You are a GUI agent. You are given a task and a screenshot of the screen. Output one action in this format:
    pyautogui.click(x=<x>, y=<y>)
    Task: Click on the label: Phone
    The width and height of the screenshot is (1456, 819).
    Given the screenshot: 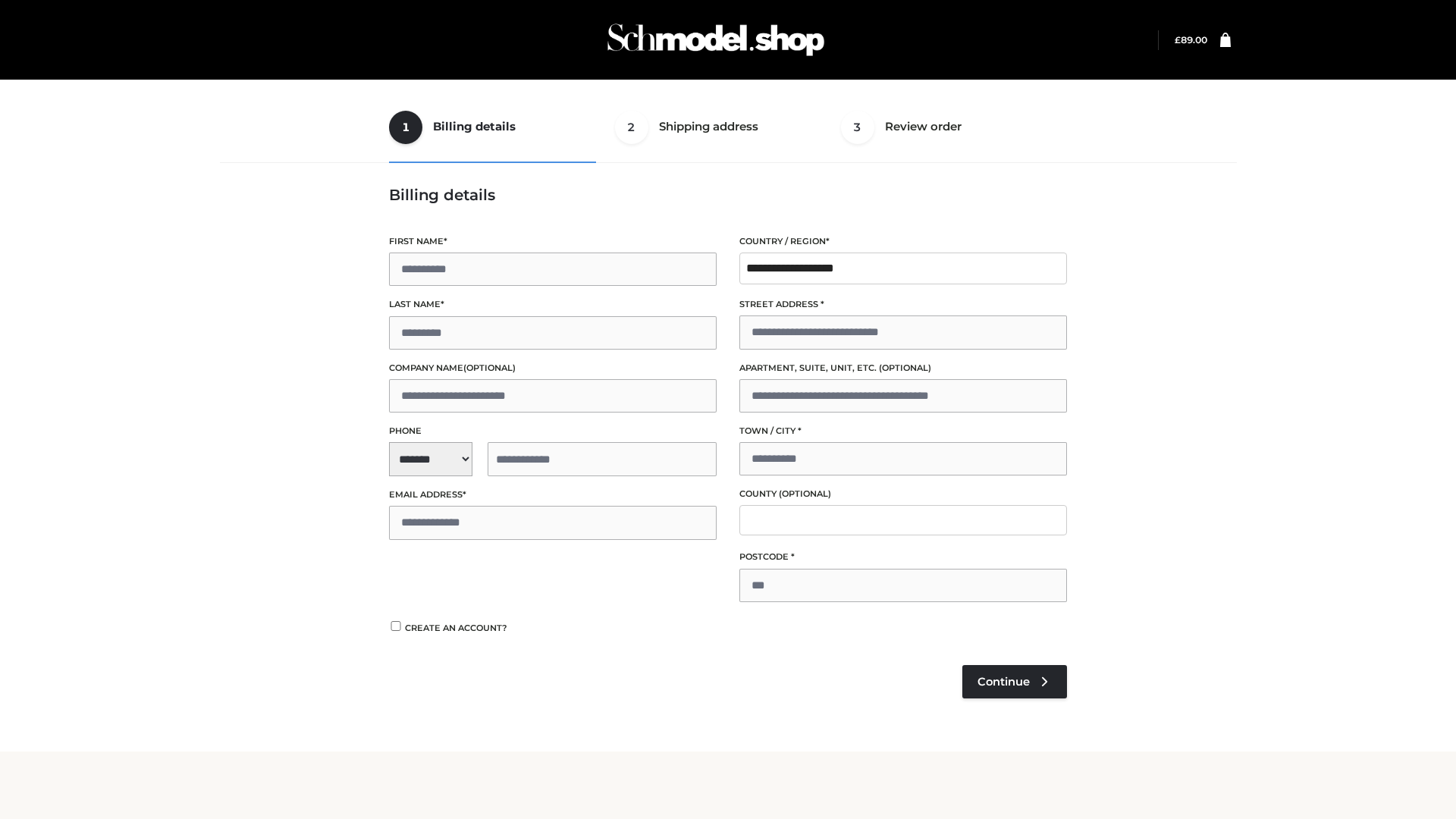 What is the action you would take?
    pyautogui.click(x=553, y=431)
    